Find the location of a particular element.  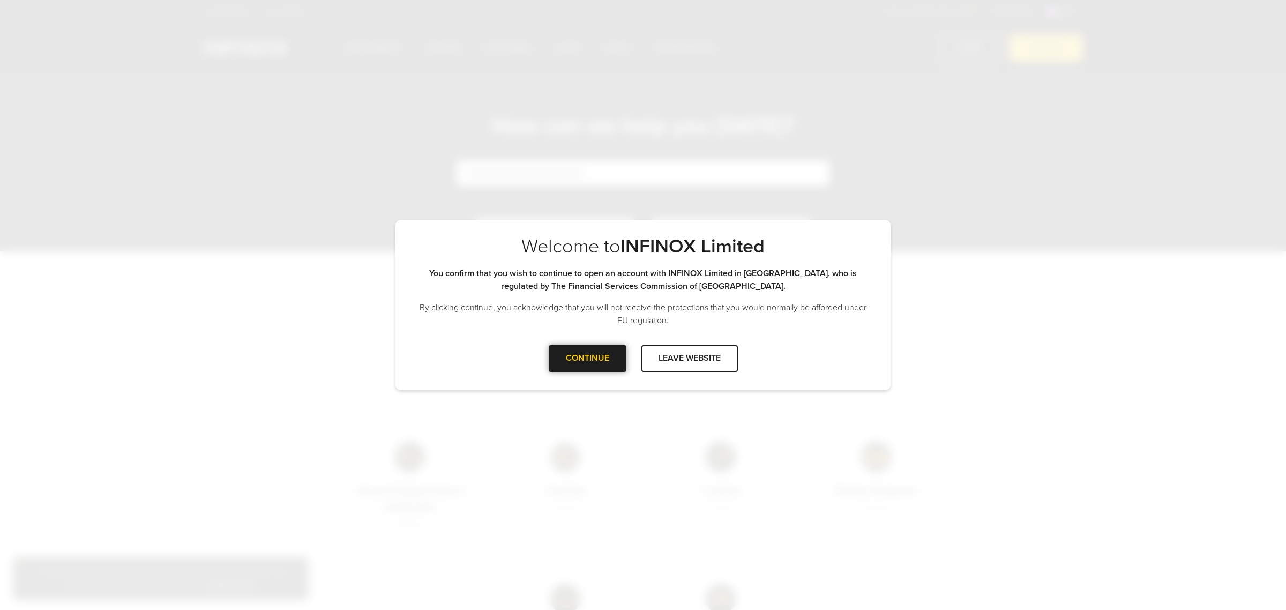

strong: INFINOX Limited is located at coordinates (692, 246).